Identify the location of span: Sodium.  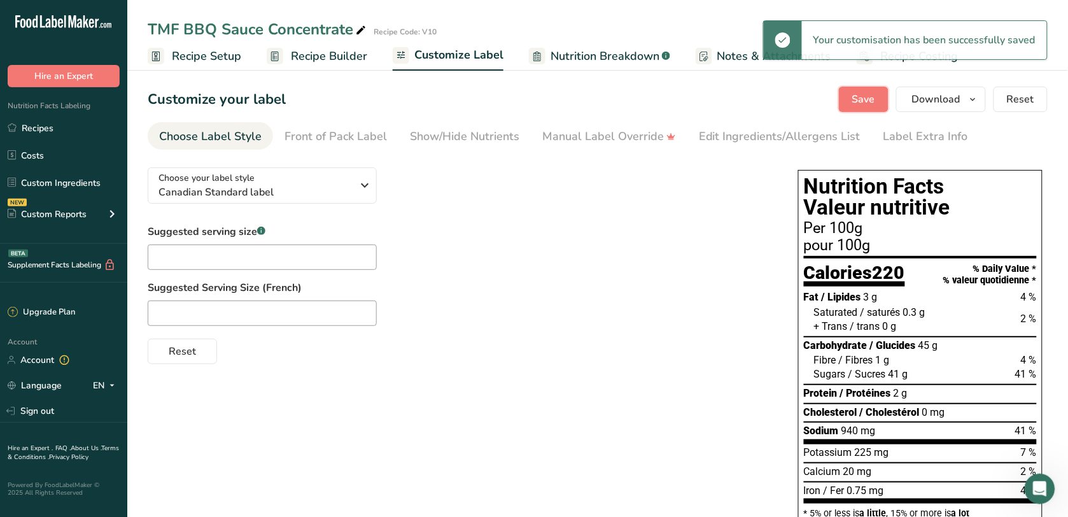
(821, 430).